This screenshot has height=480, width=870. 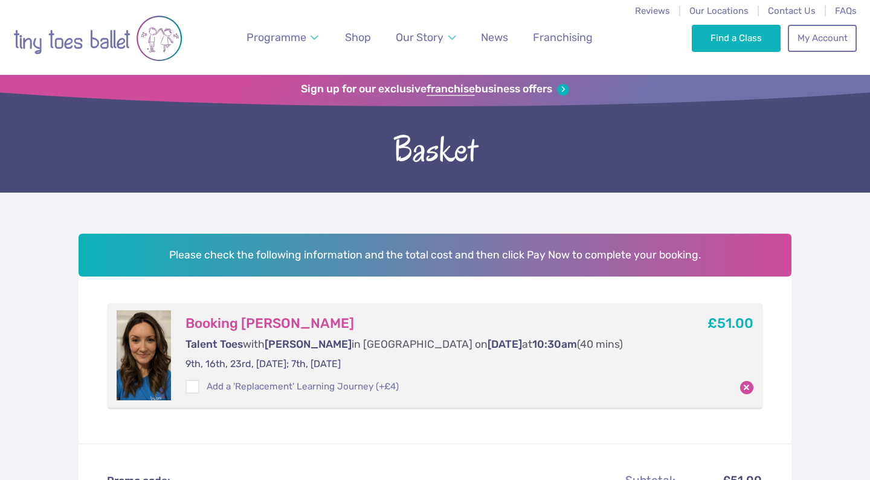 What do you see at coordinates (494, 37) in the screenshot?
I see `a: News` at bounding box center [494, 37].